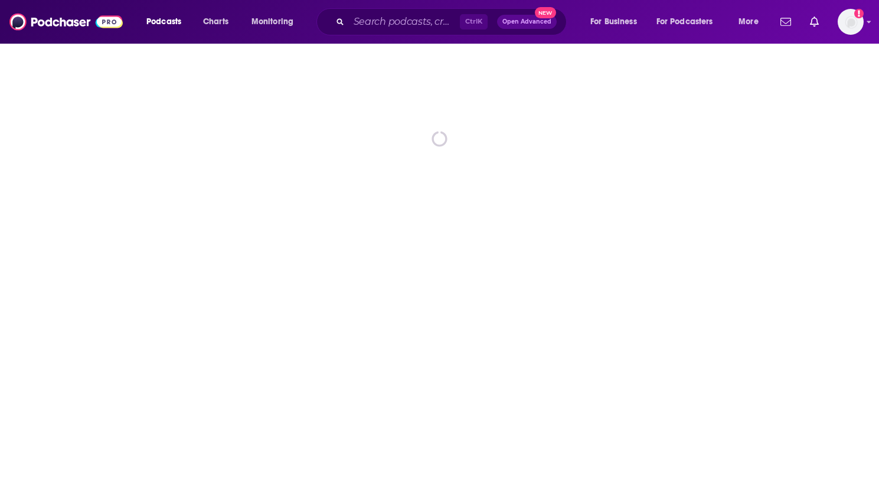  What do you see at coordinates (851, 22) in the screenshot?
I see `img: User Profile` at bounding box center [851, 22].